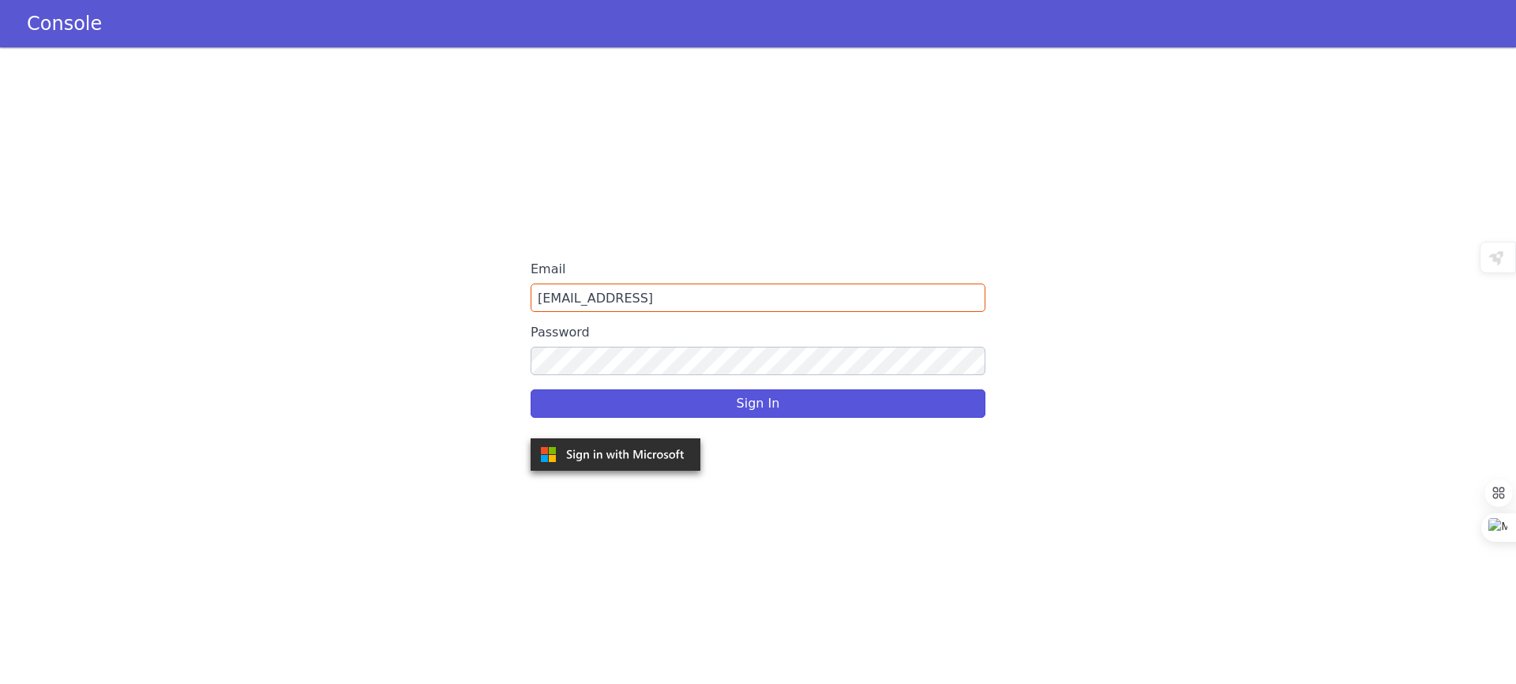 This screenshot has width=1516, height=684. Describe the element at coordinates (758, 403) in the screenshot. I see `button: Sign In` at that location.